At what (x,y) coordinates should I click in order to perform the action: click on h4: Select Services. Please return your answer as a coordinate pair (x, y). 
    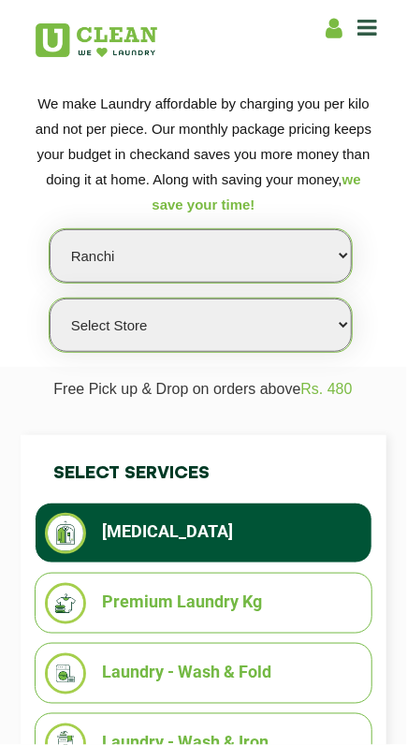
    Looking at the image, I should click on (204, 474).